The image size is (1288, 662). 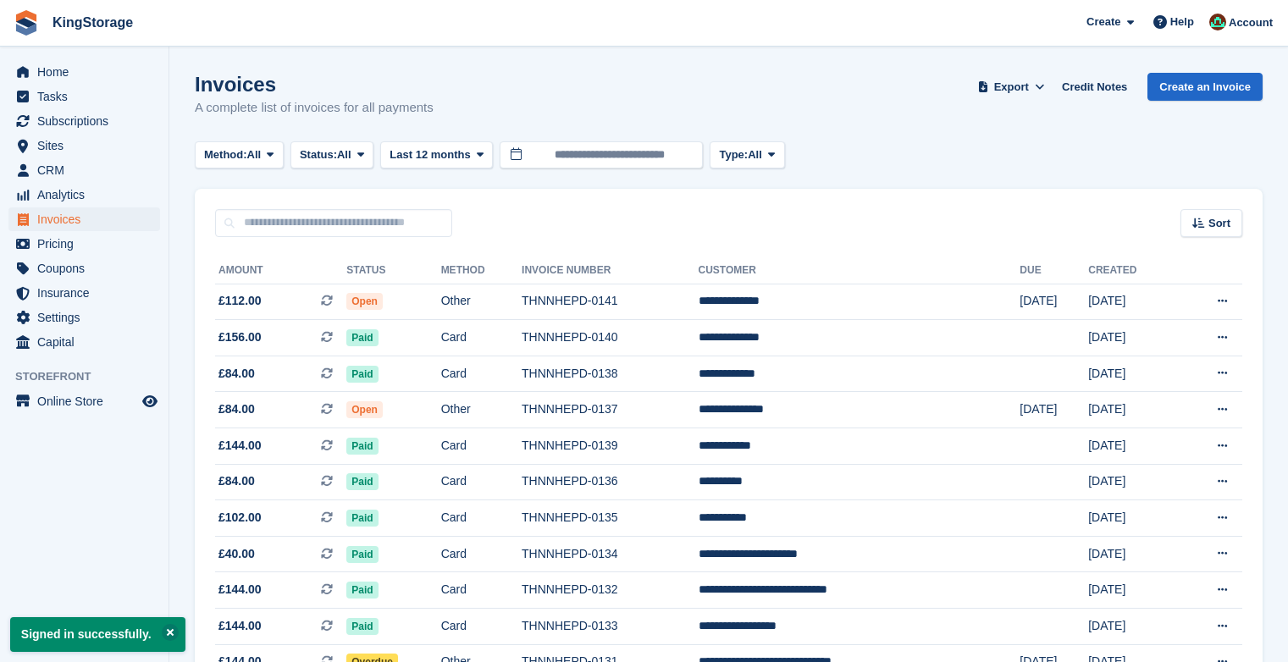 I want to click on td: THNNHEPD-0133, so click(x=609, y=626).